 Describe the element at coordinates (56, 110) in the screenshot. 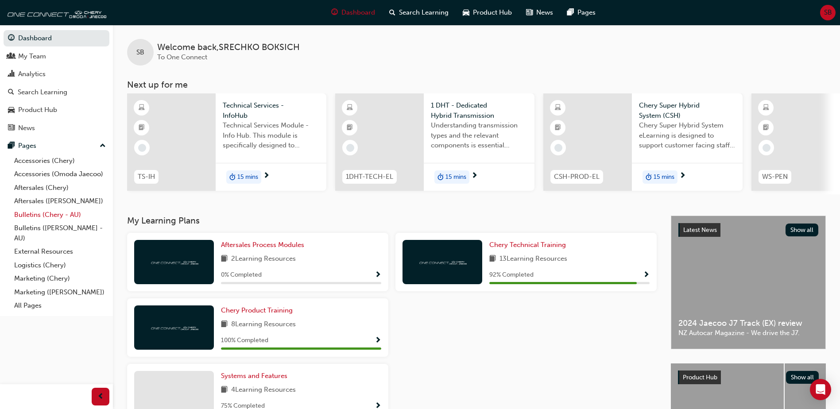

I see `a: Product Hub` at that location.